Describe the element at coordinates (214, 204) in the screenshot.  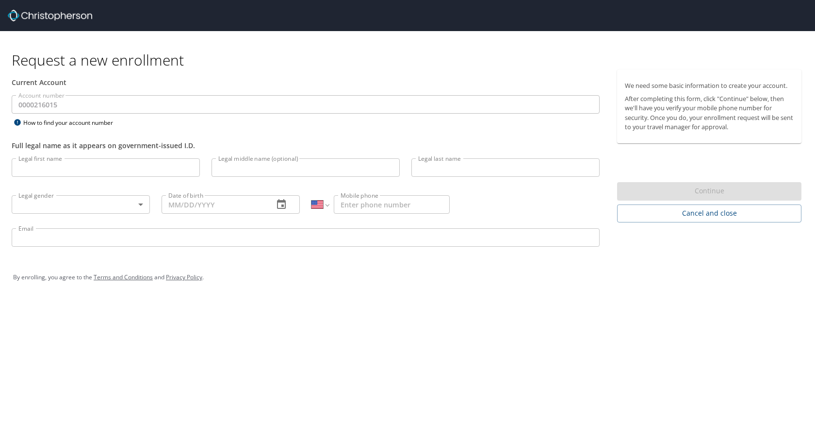
I see `input: MM/DD/YYYY` at that location.